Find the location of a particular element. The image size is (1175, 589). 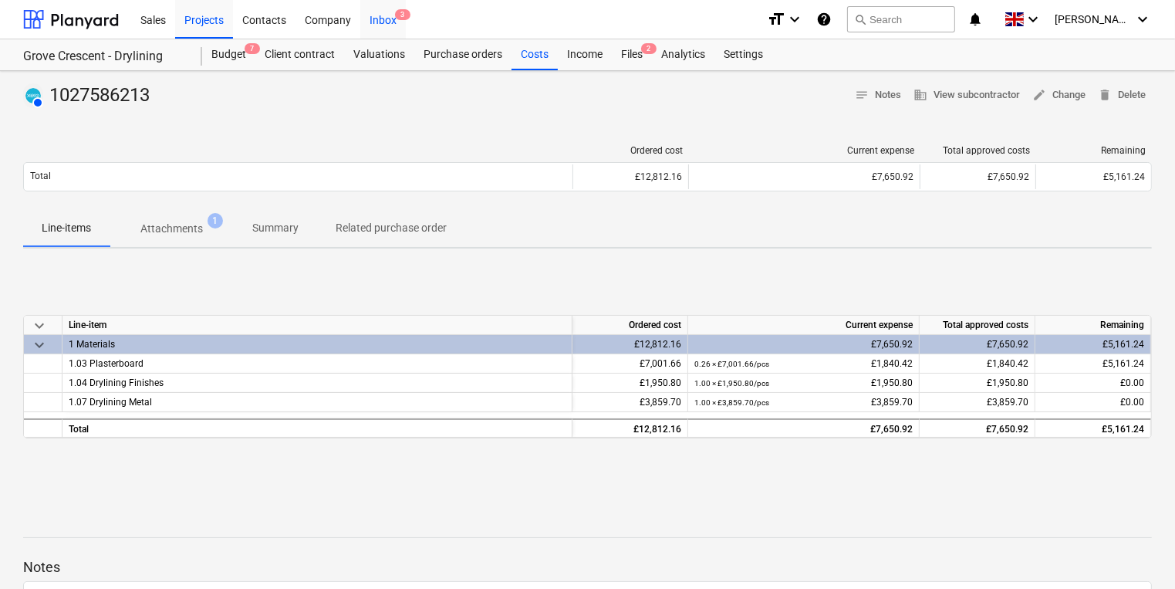

span: Change is located at coordinates (1058, 95).